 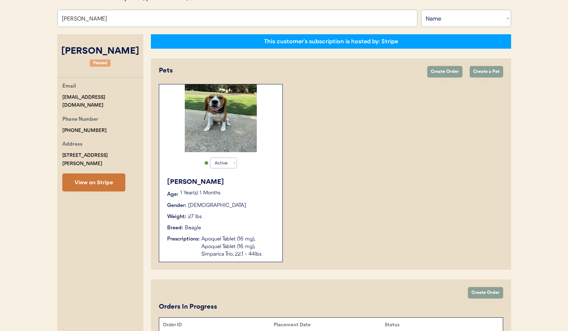 What do you see at coordinates (289, 71) in the screenshot?
I see `div: Pets` at bounding box center [289, 71].